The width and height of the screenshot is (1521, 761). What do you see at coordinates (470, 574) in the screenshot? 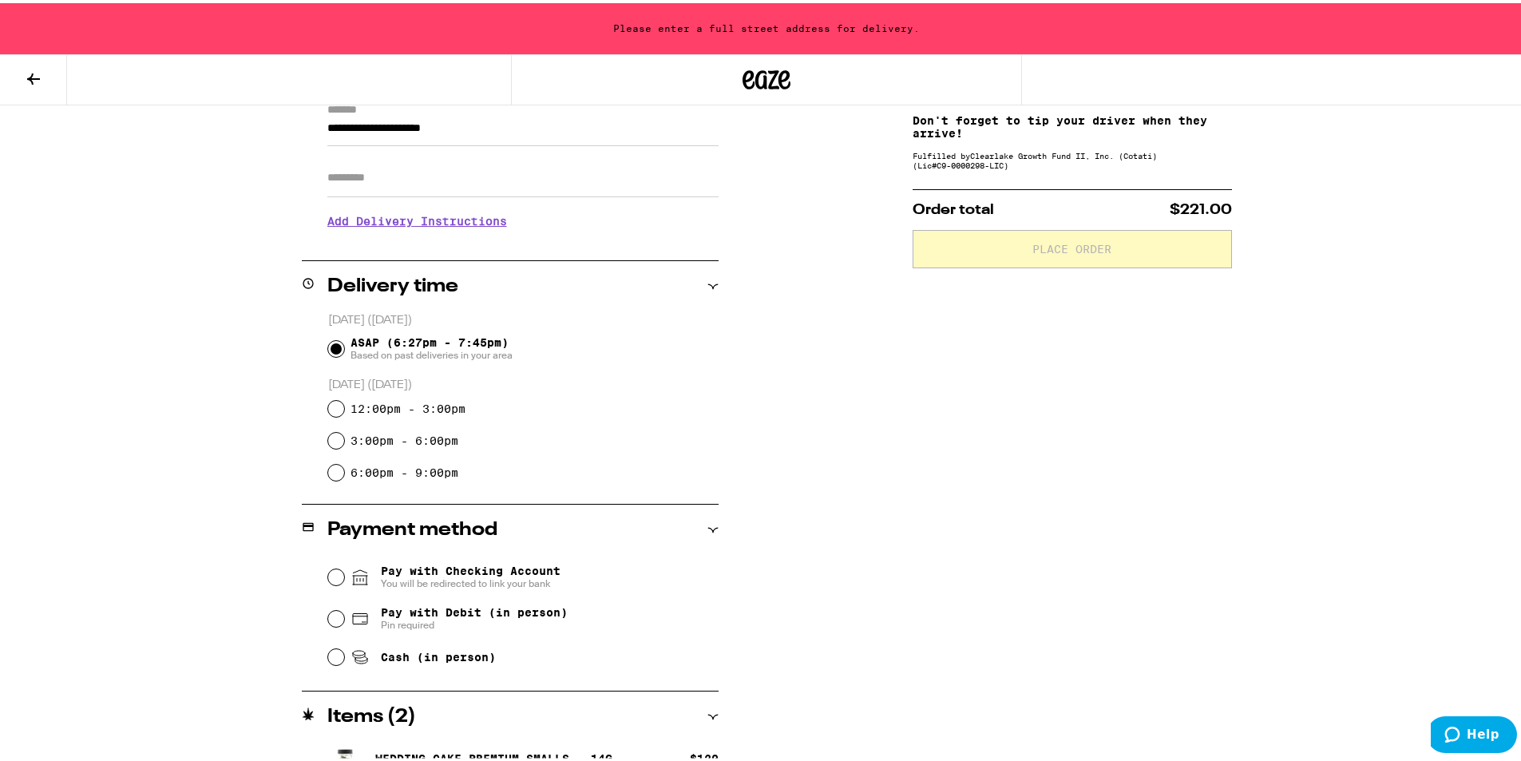
I see `span: Pay with Checking Account` at bounding box center [470, 574].